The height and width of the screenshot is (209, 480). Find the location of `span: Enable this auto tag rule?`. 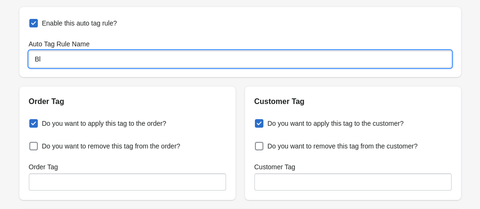

span: Enable this auto tag rule? is located at coordinates (79, 23).